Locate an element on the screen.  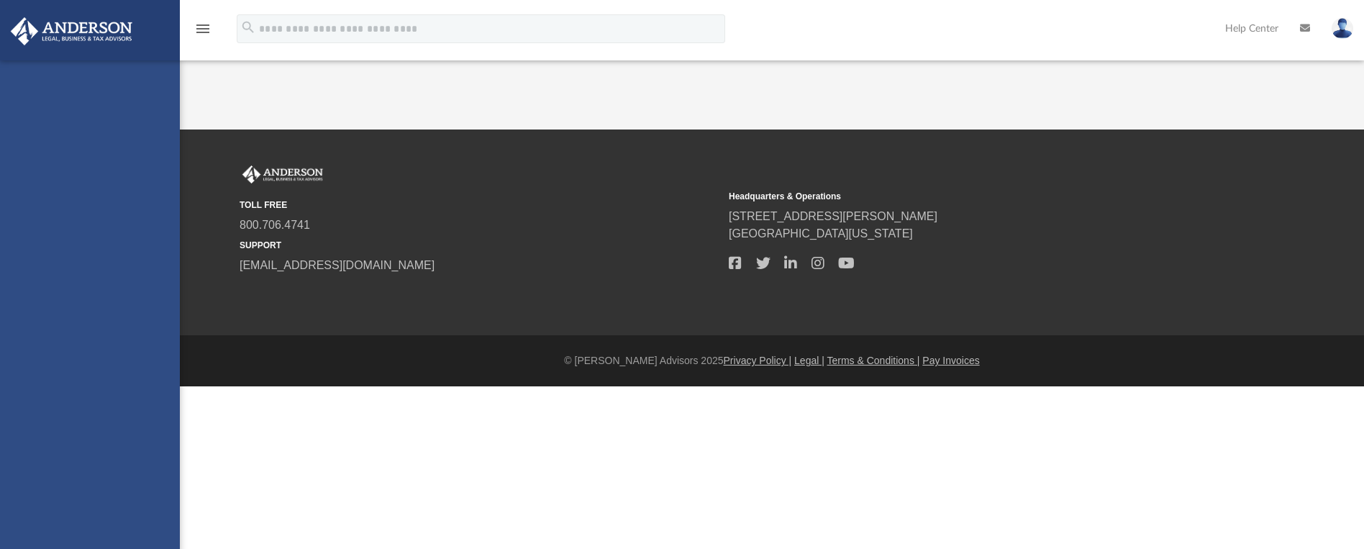
a: Terms & Conditions | is located at coordinates (874, 360).